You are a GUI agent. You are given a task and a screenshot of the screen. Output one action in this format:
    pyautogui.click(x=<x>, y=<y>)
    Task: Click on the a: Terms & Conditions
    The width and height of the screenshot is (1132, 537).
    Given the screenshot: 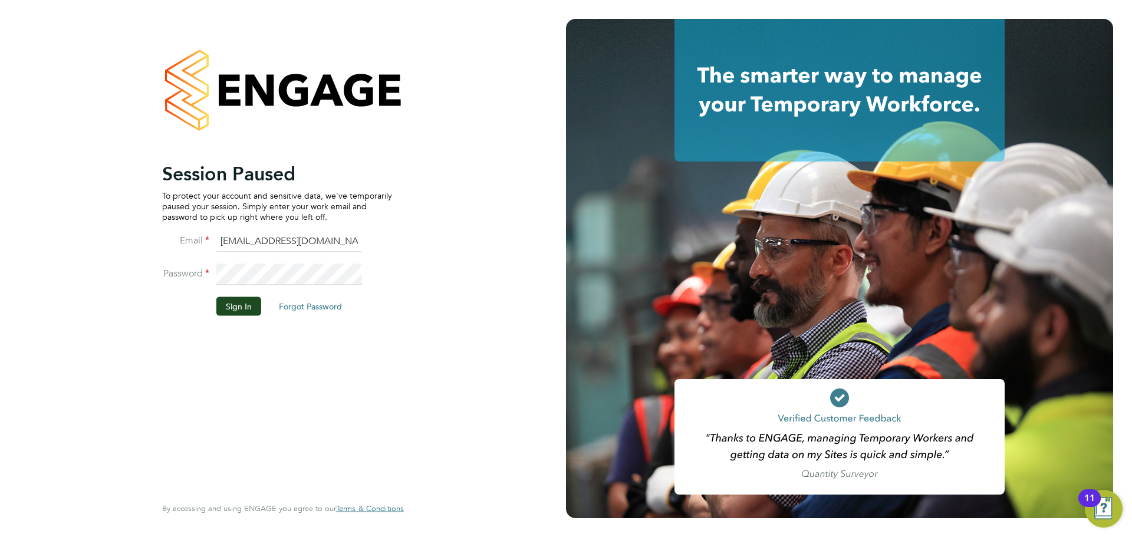 What is the action you would take?
    pyautogui.click(x=370, y=509)
    